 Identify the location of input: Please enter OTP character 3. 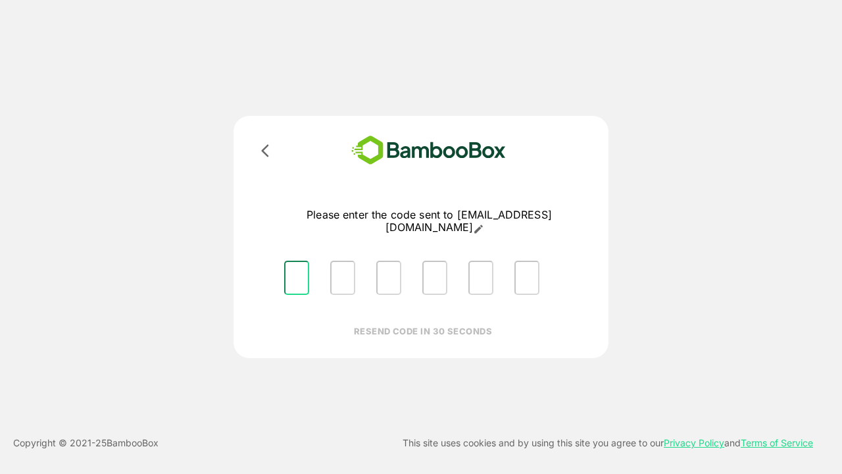
(389, 278).